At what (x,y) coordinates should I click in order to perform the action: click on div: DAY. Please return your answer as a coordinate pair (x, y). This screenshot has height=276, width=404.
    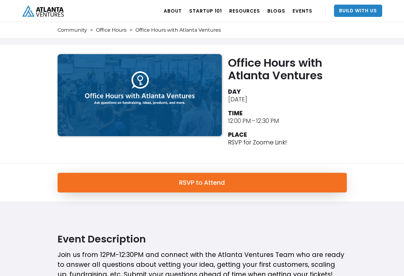
    Looking at the image, I should click on (234, 92).